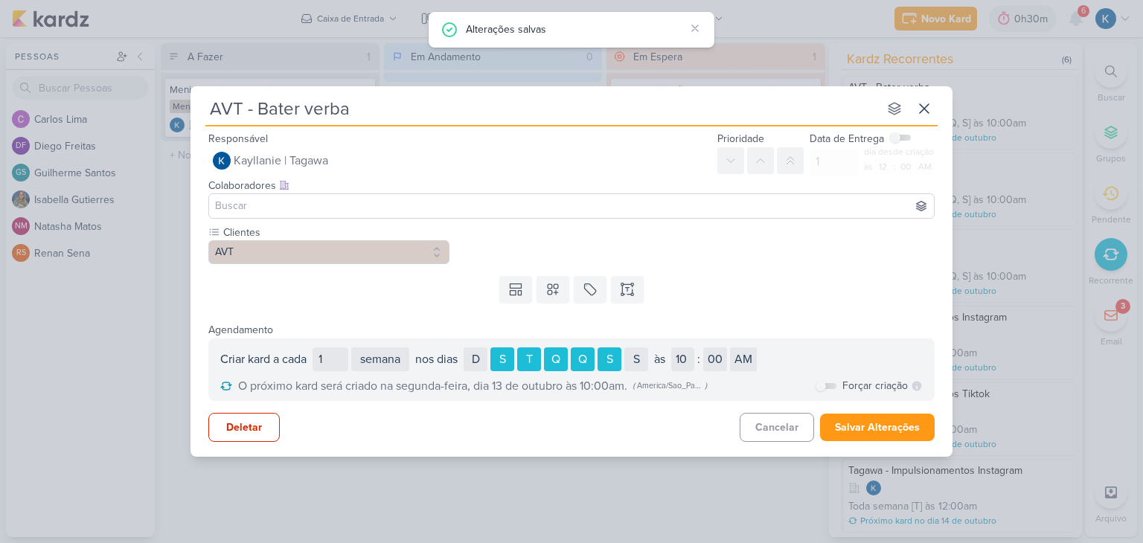  What do you see at coordinates (222, 161) in the screenshot?
I see `img: Kayllanie | Tagawa` at bounding box center [222, 161].